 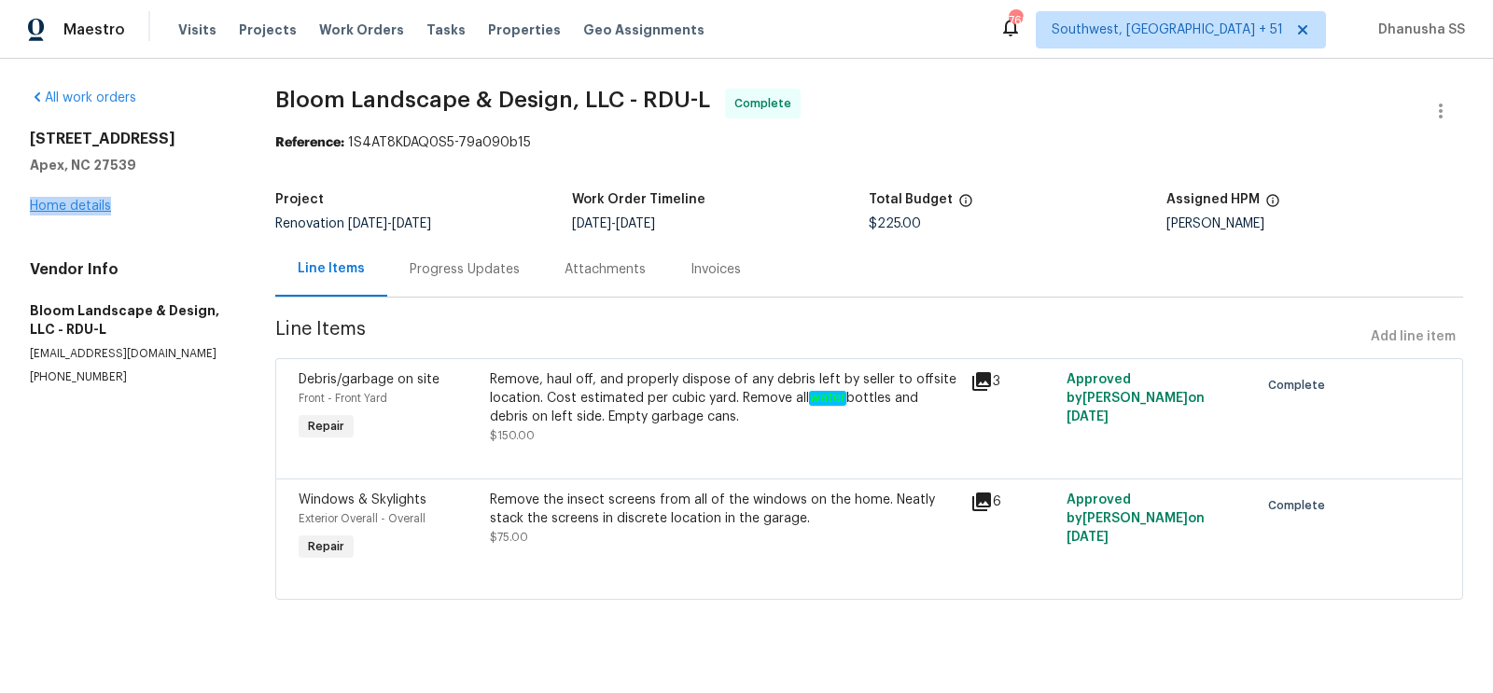 What do you see at coordinates (1012, 502) in the screenshot?
I see `div: 6` at bounding box center [1012, 502].